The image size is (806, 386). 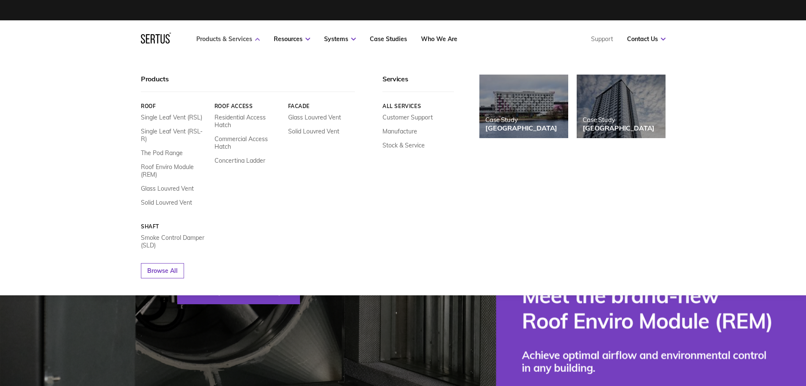 I want to click on a: Who We Are, so click(x=439, y=39).